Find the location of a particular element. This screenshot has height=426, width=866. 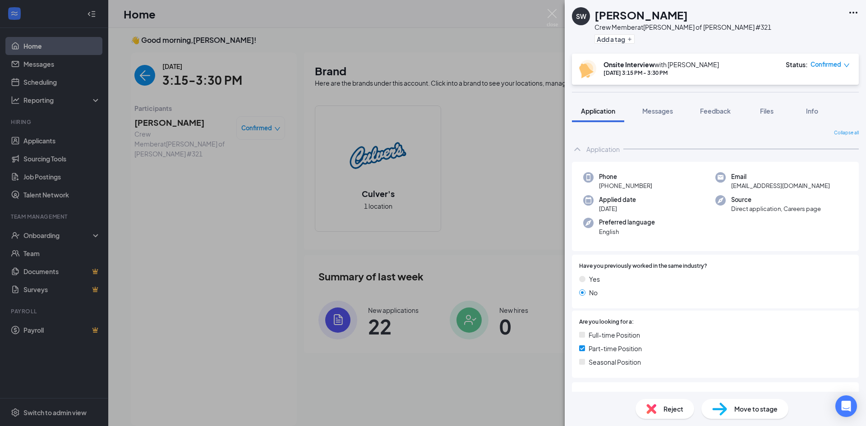

span: Direct application, Careers page is located at coordinates (776, 209).